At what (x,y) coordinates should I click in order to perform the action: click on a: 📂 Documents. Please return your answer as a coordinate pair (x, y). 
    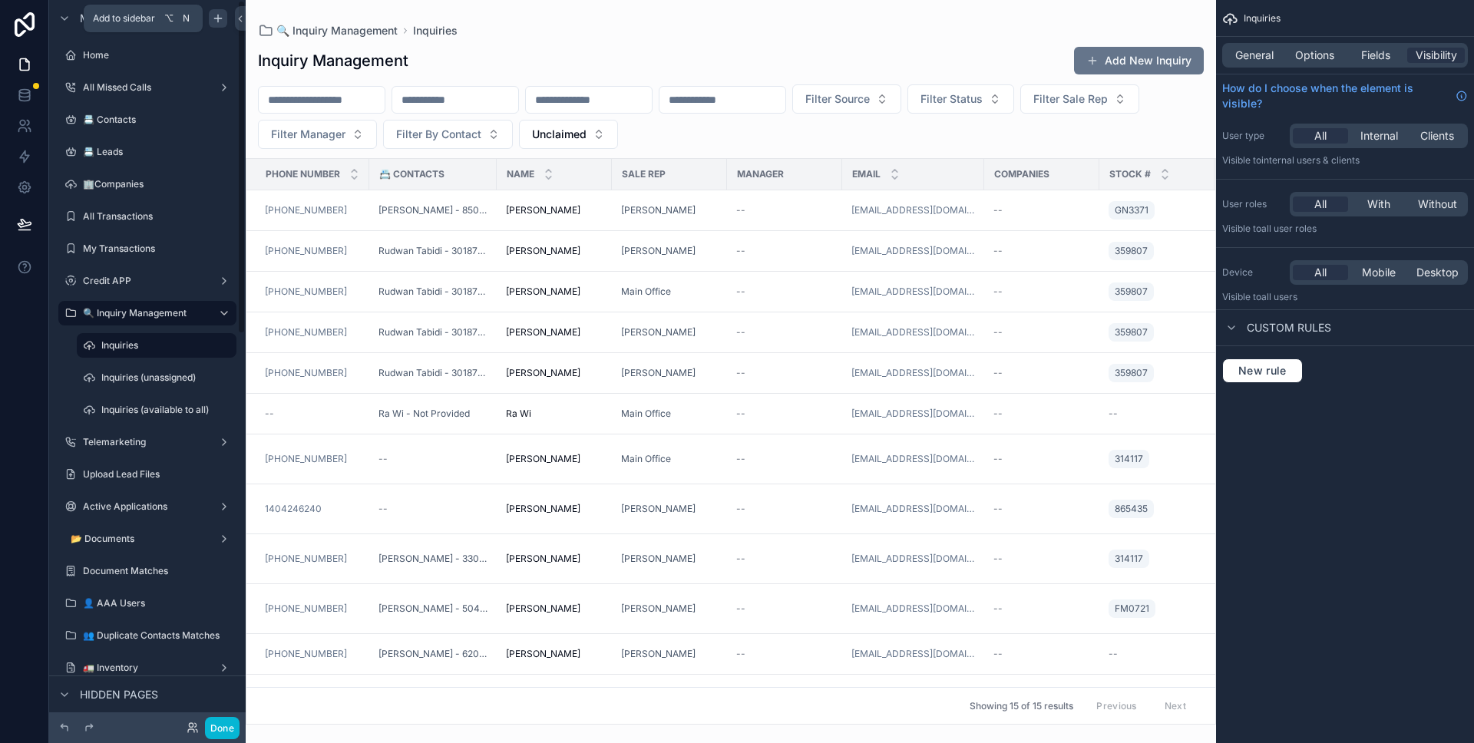
    Looking at the image, I should click on (147, 539).